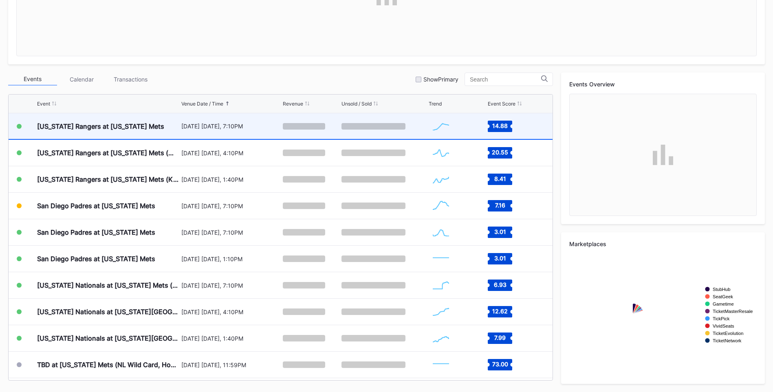 This screenshot has height=392, width=773. What do you see at coordinates (293, 104) in the screenshot?
I see `div: Revenue` at bounding box center [293, 104].